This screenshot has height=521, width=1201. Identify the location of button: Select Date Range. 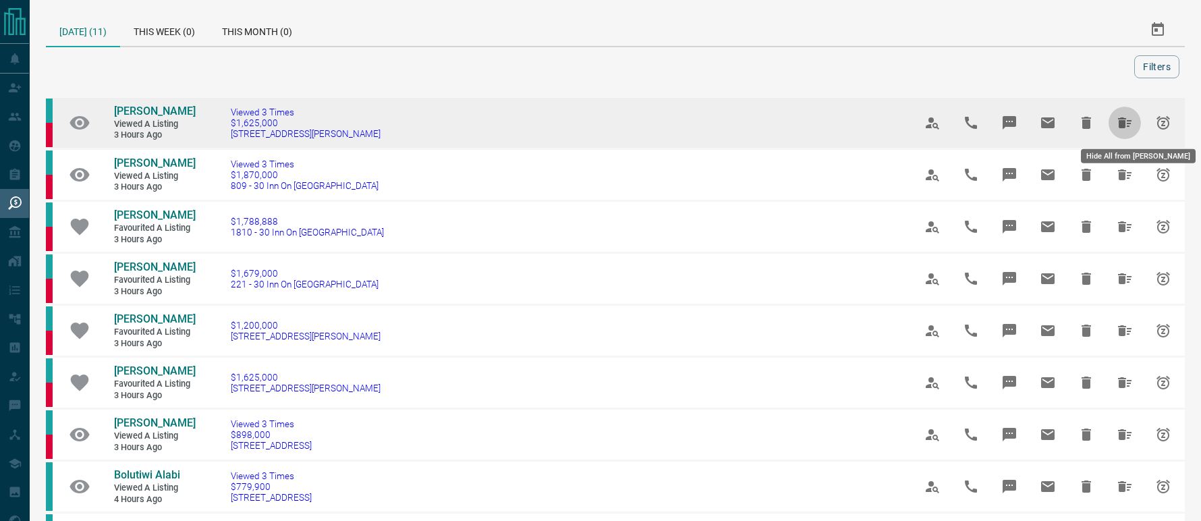
(1158, 30).